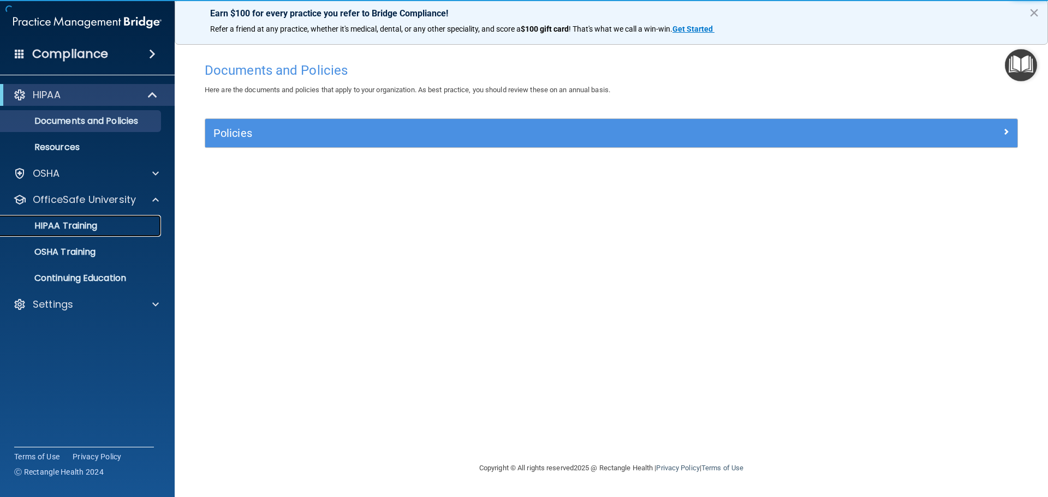 This screenshot has width=1048, height=497. I want to click on div: Copyright © All rights reserved 2025 @ Rectangle Health | |, so click(611, 468).